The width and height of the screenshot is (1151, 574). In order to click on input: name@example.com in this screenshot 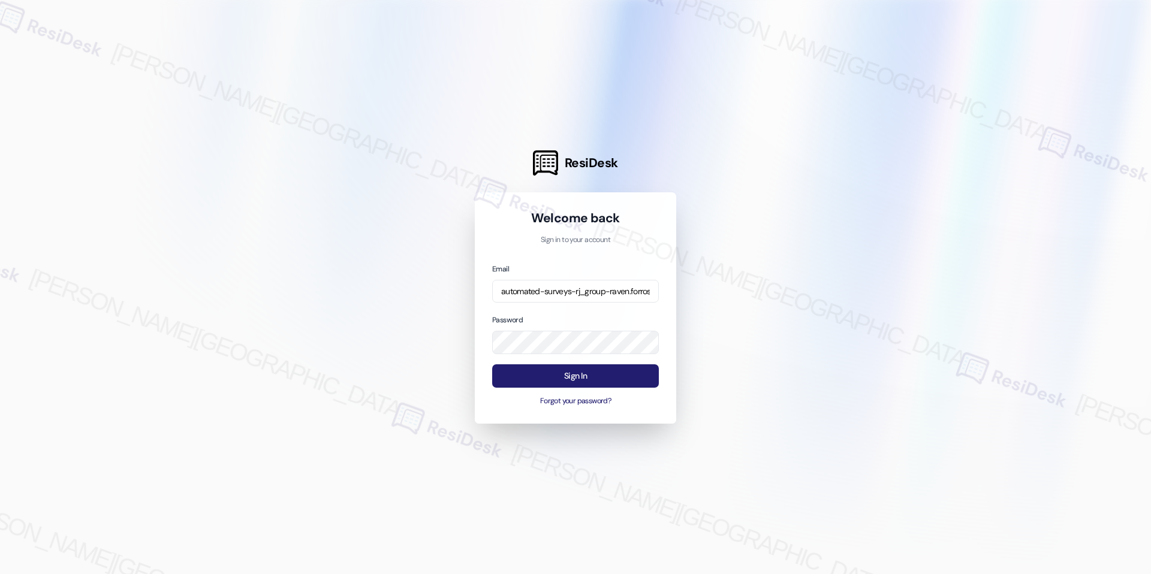, I will do `click(576, 291)`.